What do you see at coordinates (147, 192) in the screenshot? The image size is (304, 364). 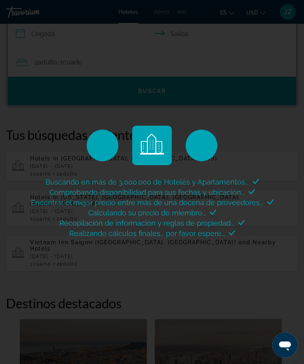 I see `span: Comprobando disponibilidad para sus fechas y ubicación...` at bounding box center [147, 192].